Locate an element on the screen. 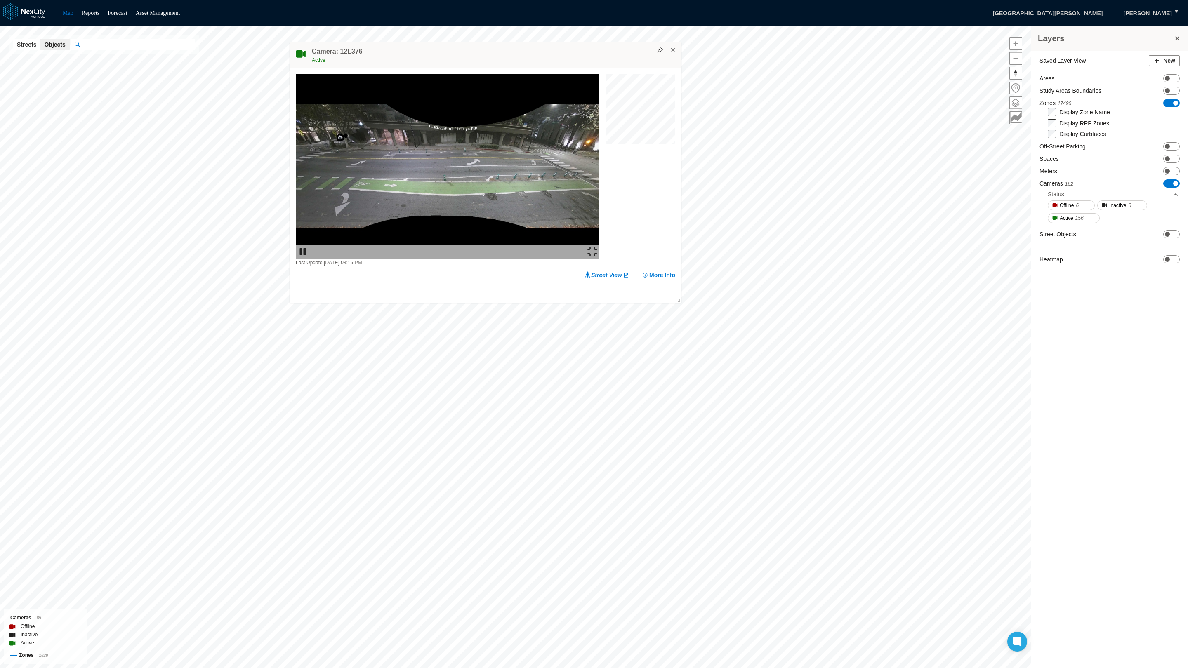 The height and width of the screenshot is (668, 1188). button: Zoom out is located at coordinates (1016, 58).